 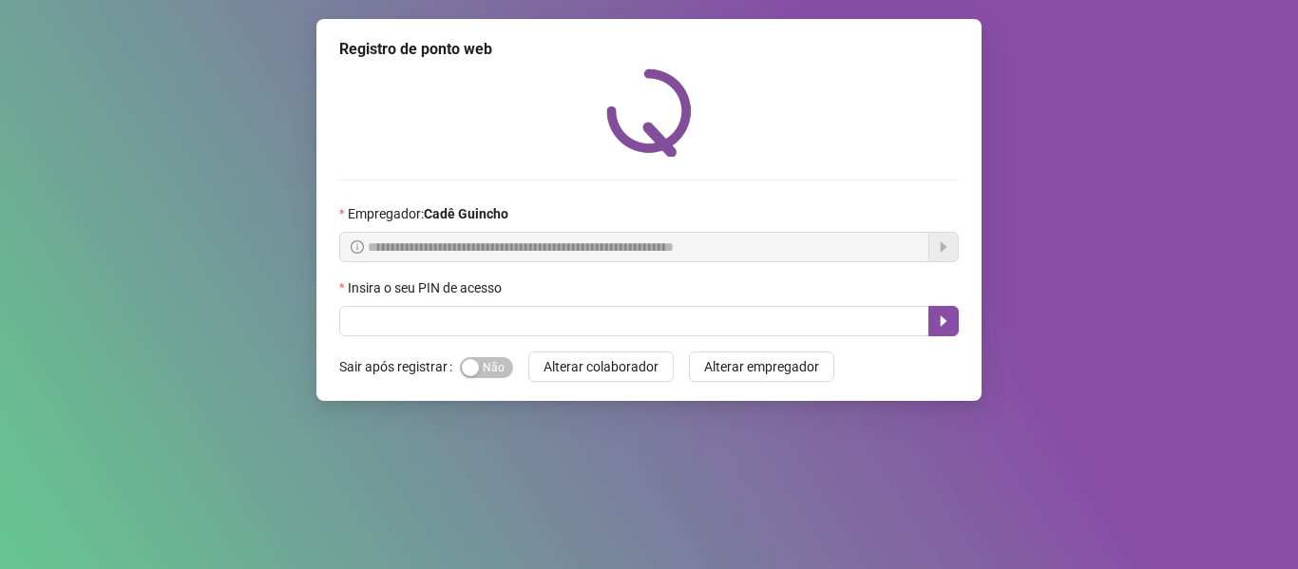 I want to click on span: Alterar colaborador, so click(x=600, y=367).